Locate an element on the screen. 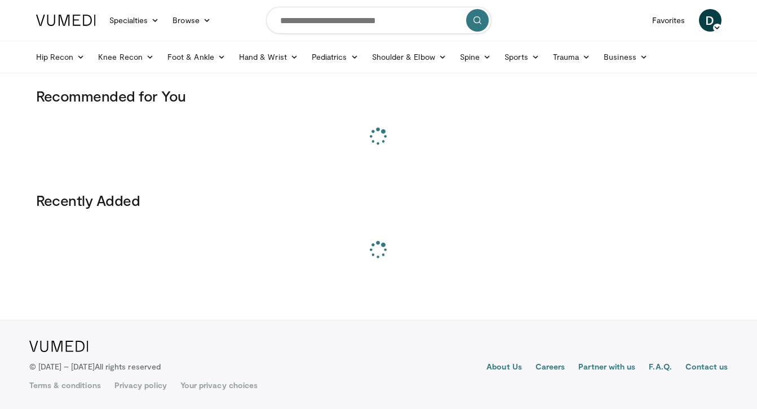  a: Spine is located at coordinates (475, 57).